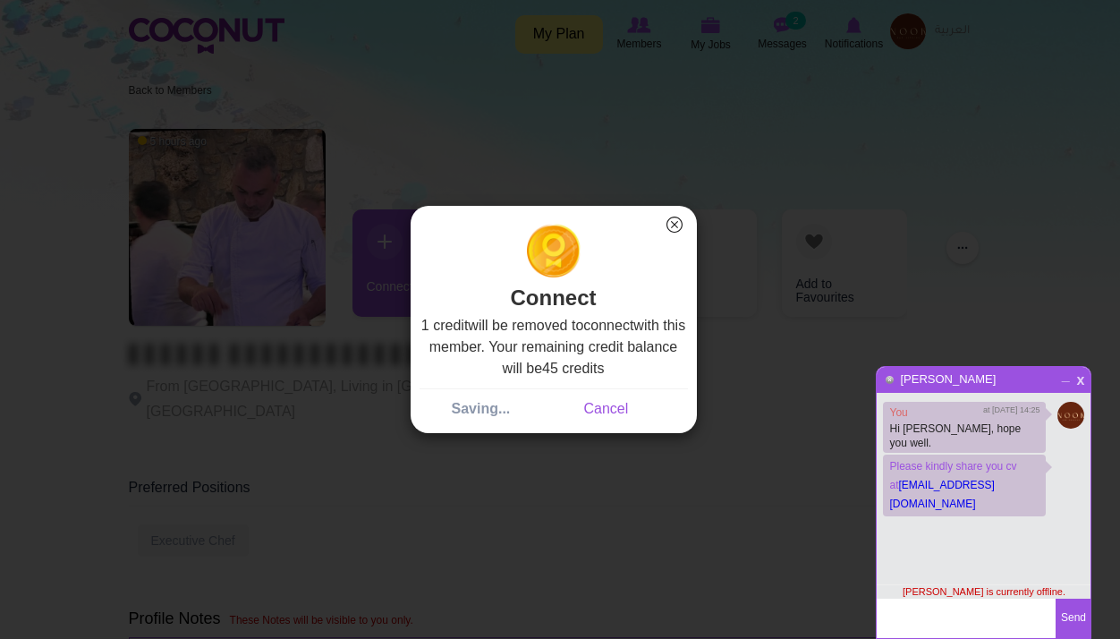  What do you see at coordinates (1065, 375) in the screenshot?
I see `span: Minimize` at bounding box center [1065, 375].